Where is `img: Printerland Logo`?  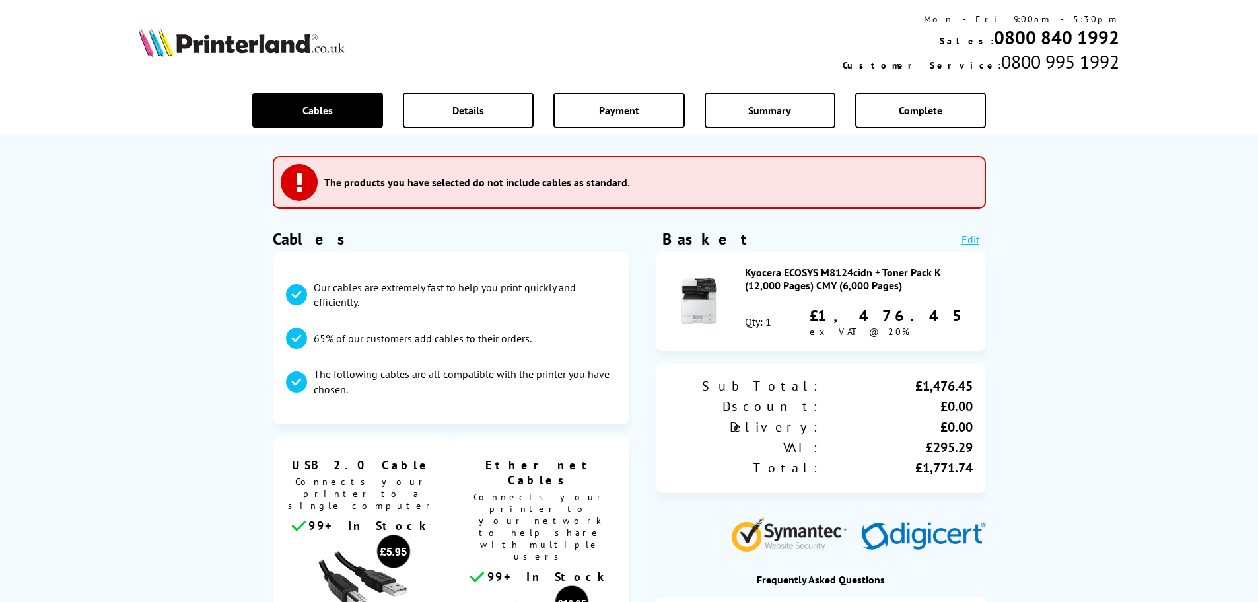 img: Printerland Logo is located at coordinates (242, 42).